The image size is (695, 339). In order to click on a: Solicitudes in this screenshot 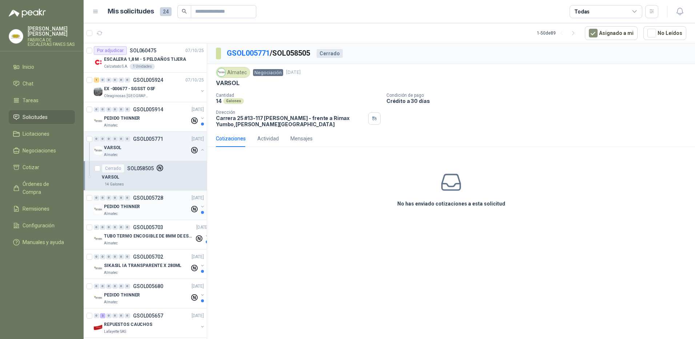, I will do `click(42, 117)`.